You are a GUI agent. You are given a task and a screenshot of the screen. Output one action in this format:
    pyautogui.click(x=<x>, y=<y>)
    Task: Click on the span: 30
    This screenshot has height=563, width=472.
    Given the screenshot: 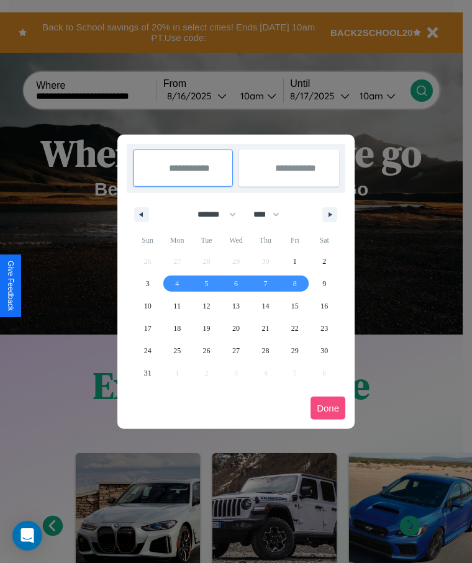 What is the action you would take?
    pyautogui.click(x=324, y=351)
    